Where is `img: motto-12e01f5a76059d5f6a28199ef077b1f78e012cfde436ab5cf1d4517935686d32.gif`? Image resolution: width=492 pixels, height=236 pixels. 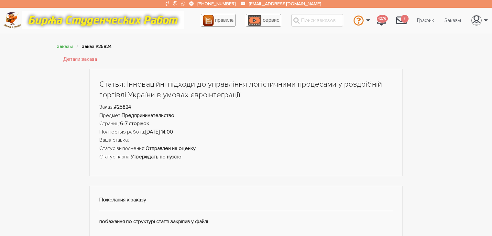 img: motto-12e01f5a76059d5f6a28199ef077b1f78e012cfde436ab5cf1d4517935686d32.gif is located at coordinates (103, 20).